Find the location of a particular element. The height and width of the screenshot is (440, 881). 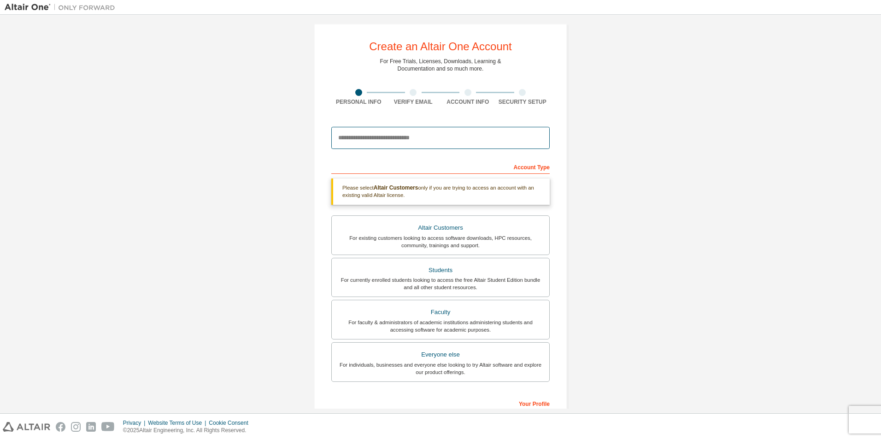

div: For faculty & administrators of academic institutions administering students and accessing softwa... is located at coordinates (441, 326).